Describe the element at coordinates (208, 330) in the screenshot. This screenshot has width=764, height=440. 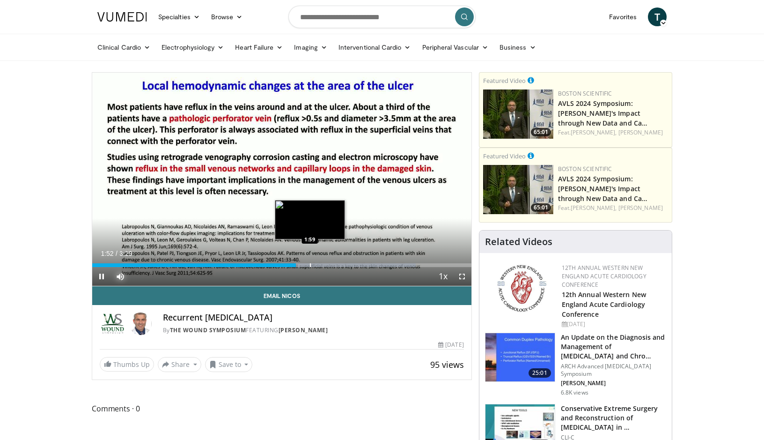
I see `a: The Wound Symposium` at that location.